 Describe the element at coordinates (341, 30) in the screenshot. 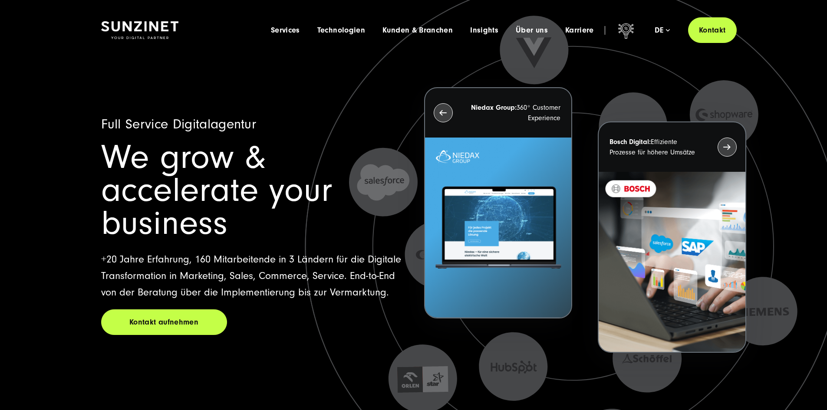

I see `span: Technologien` at that location.